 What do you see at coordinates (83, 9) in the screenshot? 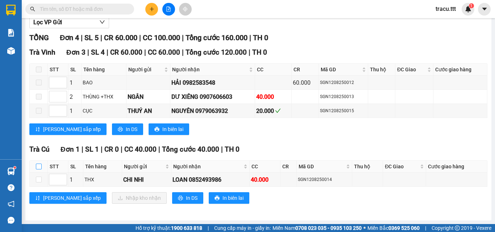
I see `input: Tìm tên, số ĐT hoặc mã đơn` at bounding box center [83, 9].